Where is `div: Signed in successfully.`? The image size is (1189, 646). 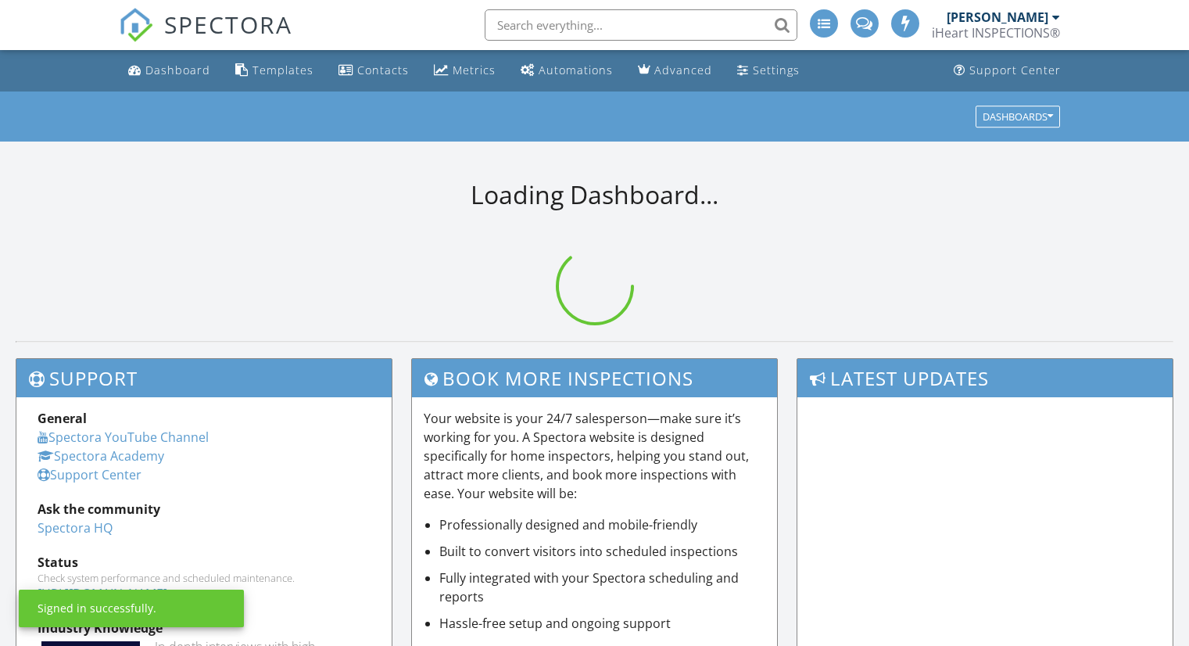
div: Signed in successfully. is located at coordinates (97, 608).